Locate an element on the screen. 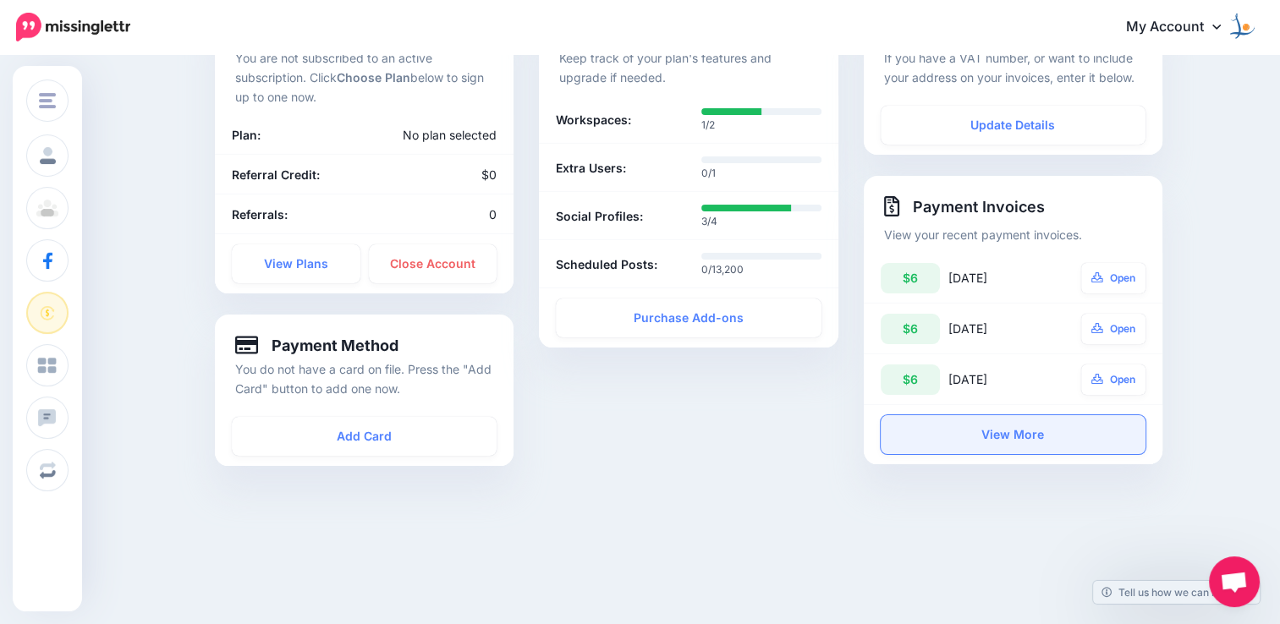 The height and width of the screenshot is (624, 1280). h4: Payment Invoices is located at coordinates (1013, 206).